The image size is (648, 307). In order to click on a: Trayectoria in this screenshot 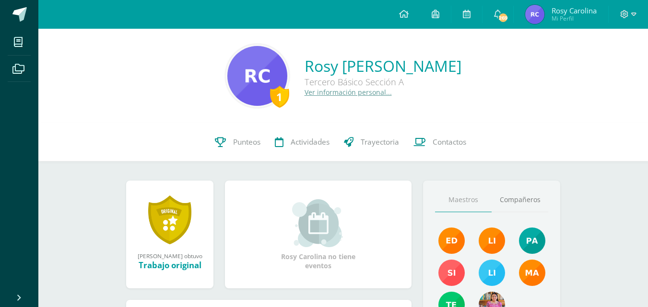, I will do `click(371, 142)`.